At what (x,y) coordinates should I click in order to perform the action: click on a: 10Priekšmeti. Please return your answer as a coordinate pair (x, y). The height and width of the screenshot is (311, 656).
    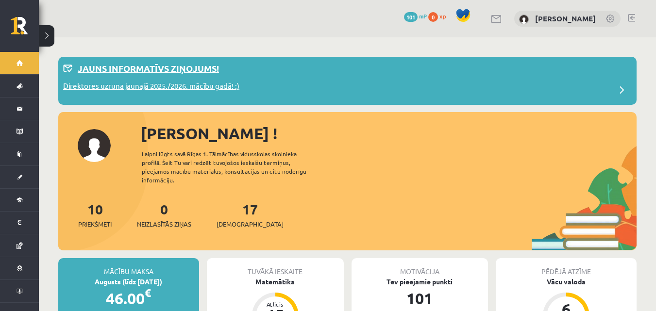
    Looking at the image, I should click on (95, 215).